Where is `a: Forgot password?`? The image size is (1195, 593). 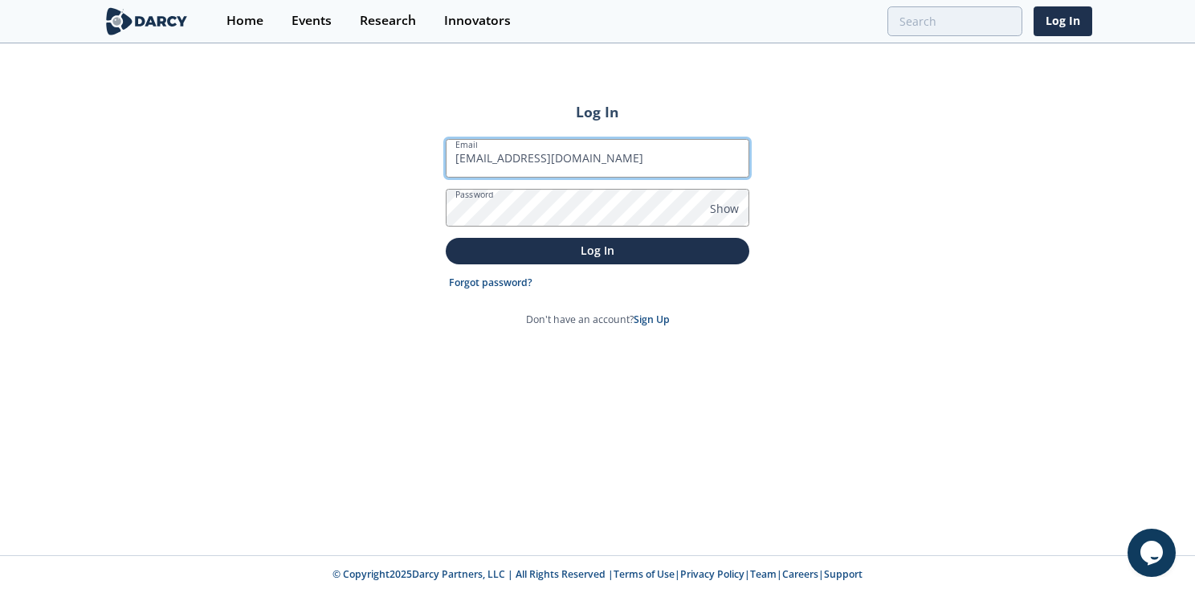 a: Forgot password? is located at coordinates (491, 283).